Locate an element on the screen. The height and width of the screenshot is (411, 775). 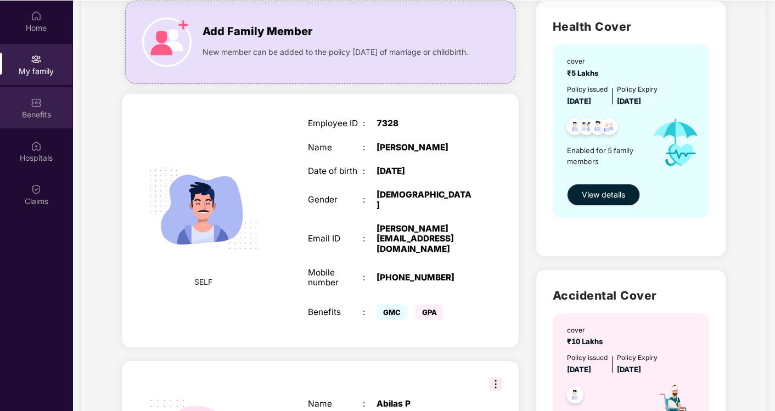
div: Abilas P is located at coordinates (425, 404).